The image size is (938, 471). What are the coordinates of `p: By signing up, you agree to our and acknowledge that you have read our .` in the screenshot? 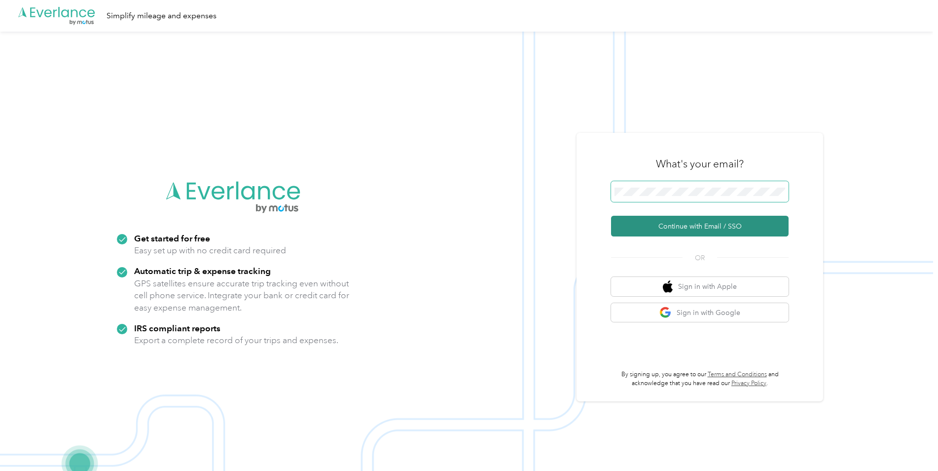 It's located at (700, 378).